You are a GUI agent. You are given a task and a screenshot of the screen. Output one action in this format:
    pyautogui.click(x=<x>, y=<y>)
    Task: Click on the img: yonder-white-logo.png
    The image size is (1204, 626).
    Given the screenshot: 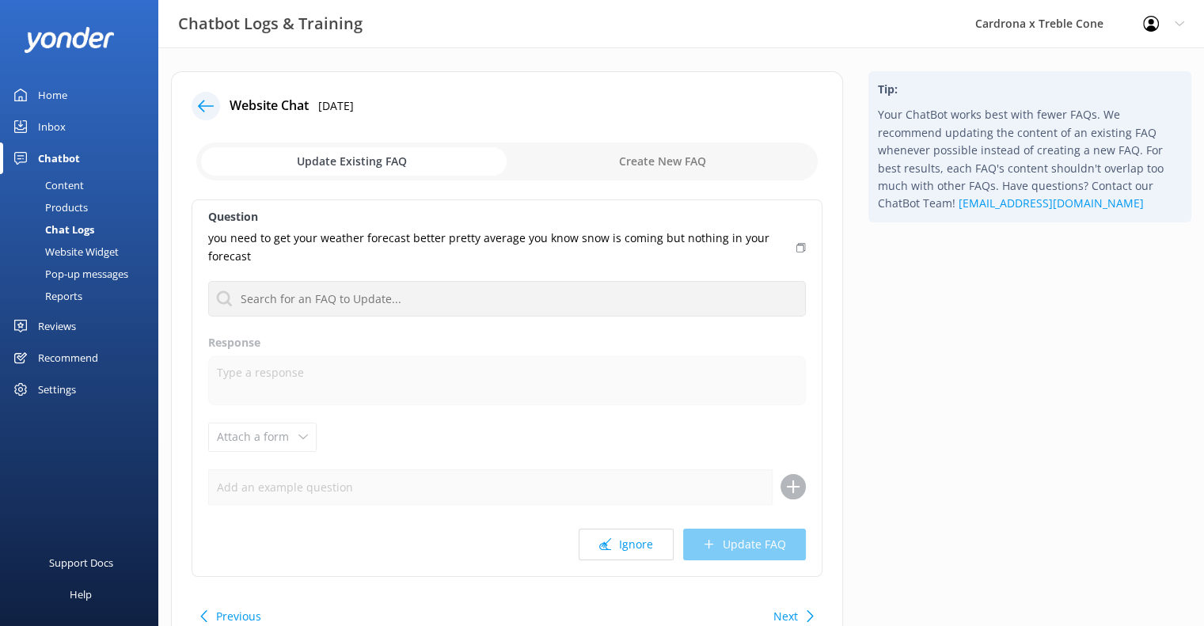 What is the action you would take?
    pyautogui.click(x=69, y=40)
    